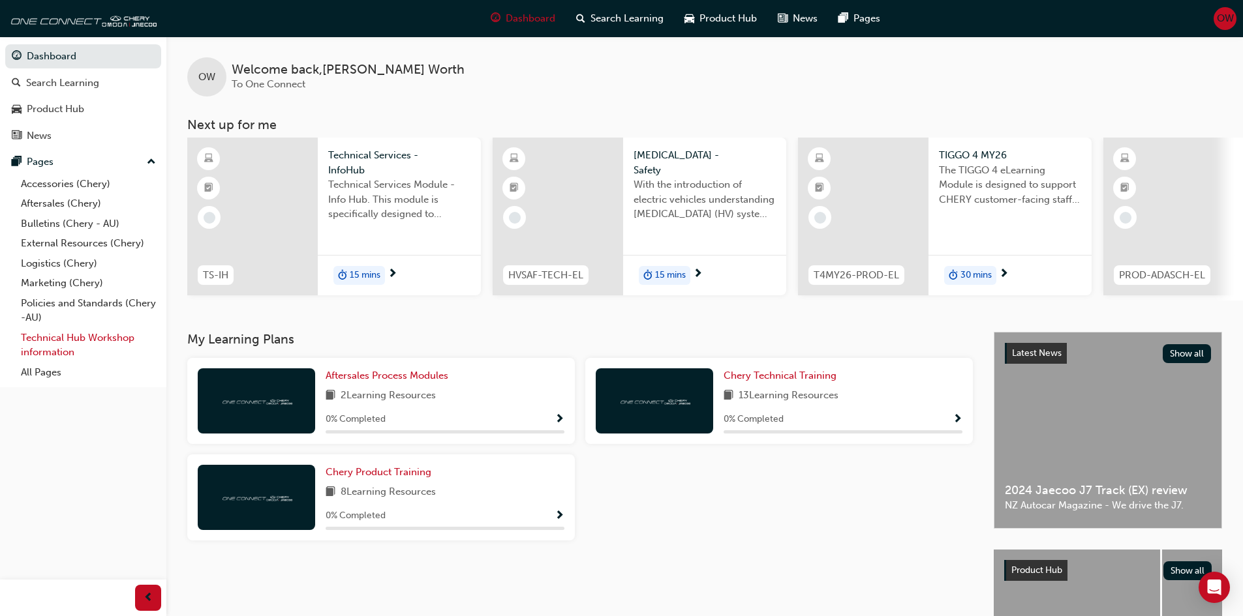 The height and width of the screenshot is (616, 1243). What do you see at coordinates (88, 184) in the screenshot?
I see `a: Accessories (Chery)` at bounding box center [88, 184].